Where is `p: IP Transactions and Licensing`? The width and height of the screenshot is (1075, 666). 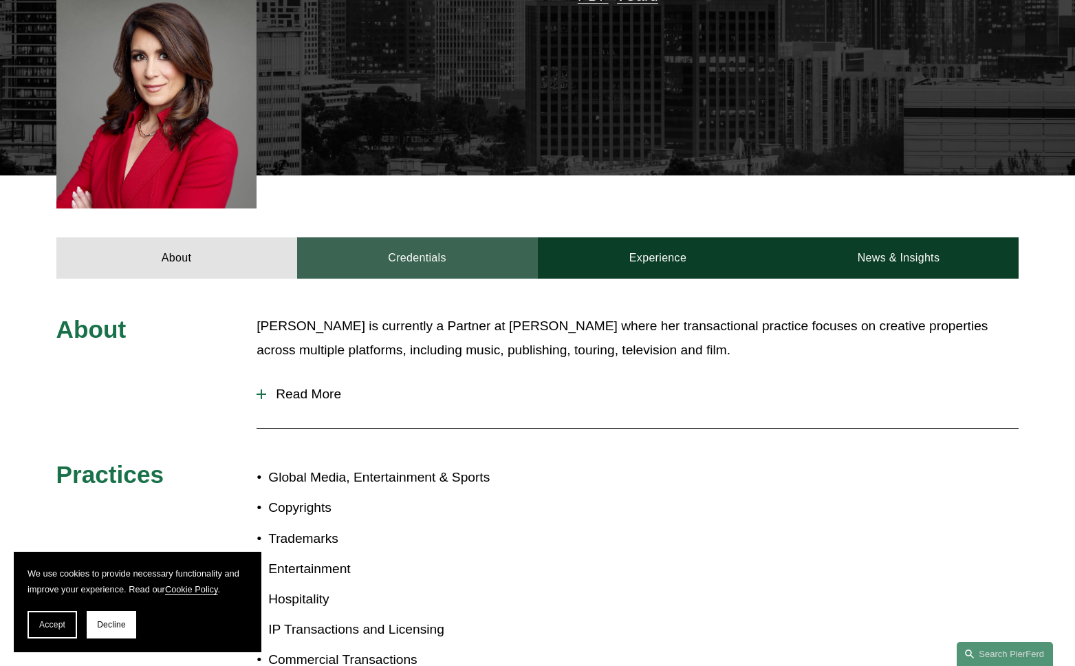 p: IP Transactions and Licensing is located at coordinates (402, 629).